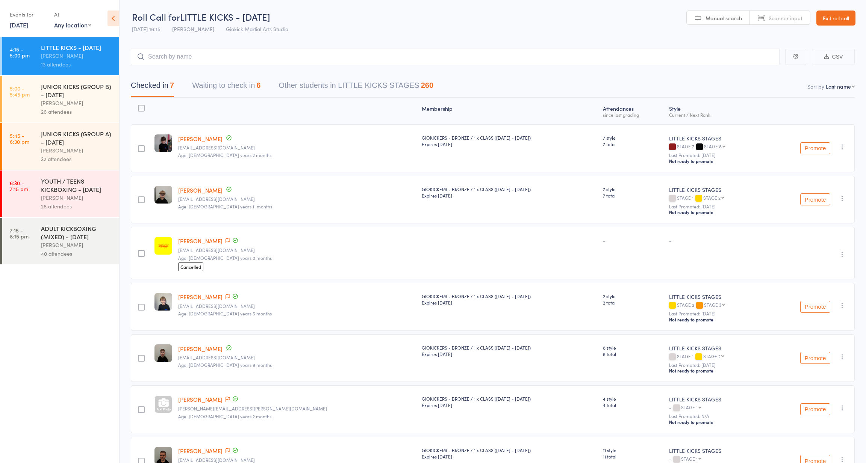 Image resolution: width=866 pixels, height=463 pixels. Describe the element at coordinates (297, 460) in the screenshot. I see `small: Jamiesheriff91@outlook.com` at that location.